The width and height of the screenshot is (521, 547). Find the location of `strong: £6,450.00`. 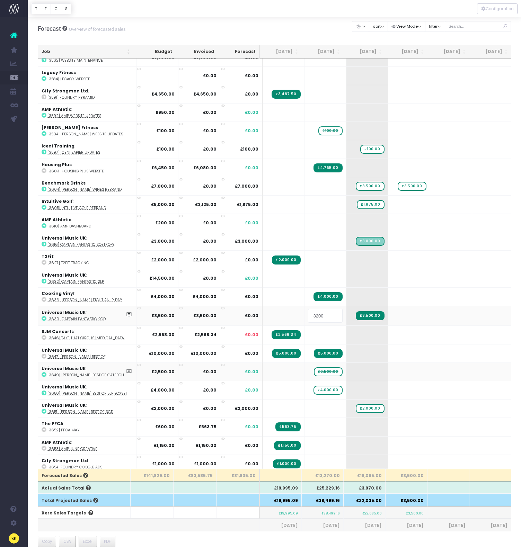

strong: £6,450.00 is located at coordinates (163, 168).